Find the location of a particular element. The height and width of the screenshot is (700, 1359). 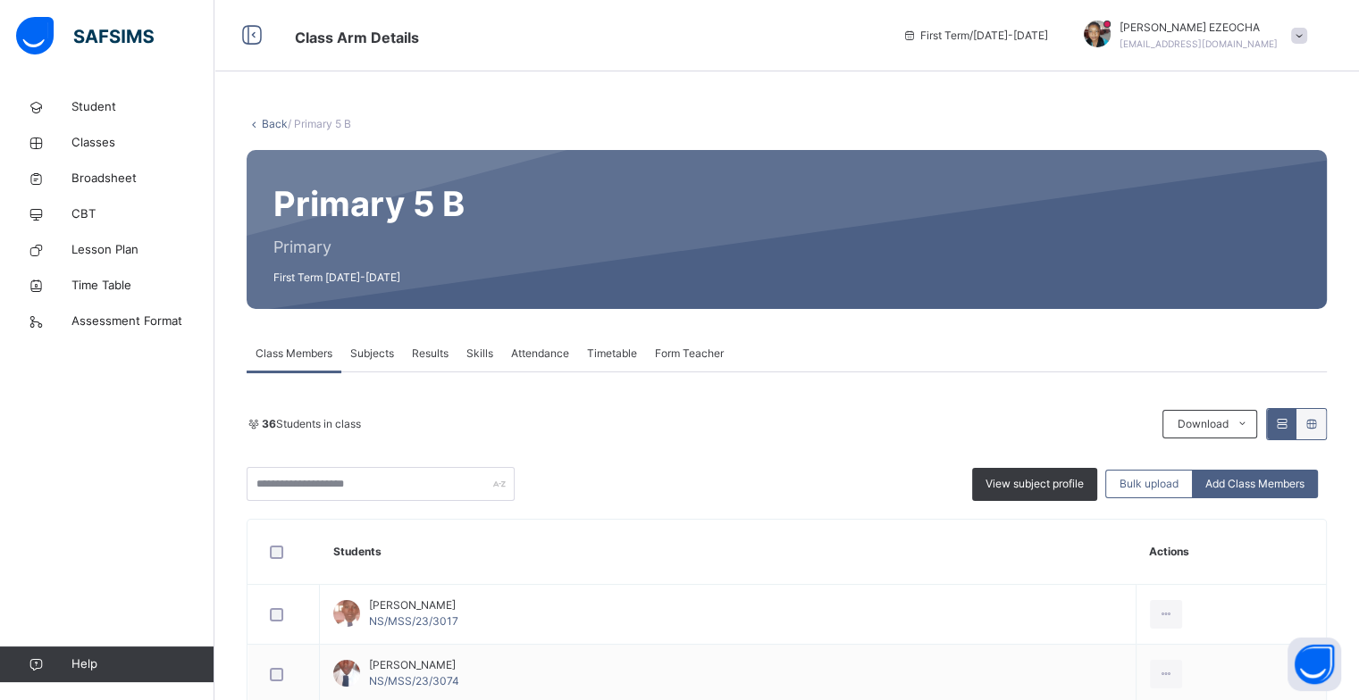

span: Bulk upload is located at coordinates (1149, 484).